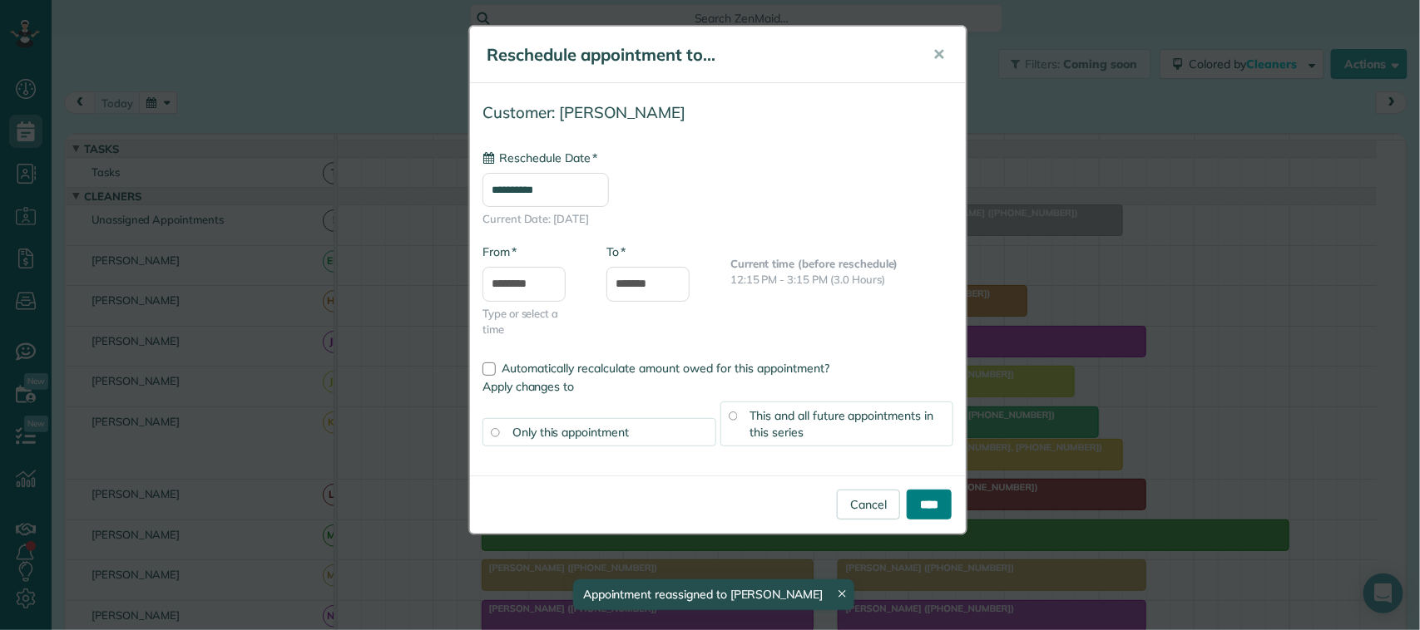  I want to click on span: Type or select a time, so click(531, 322).